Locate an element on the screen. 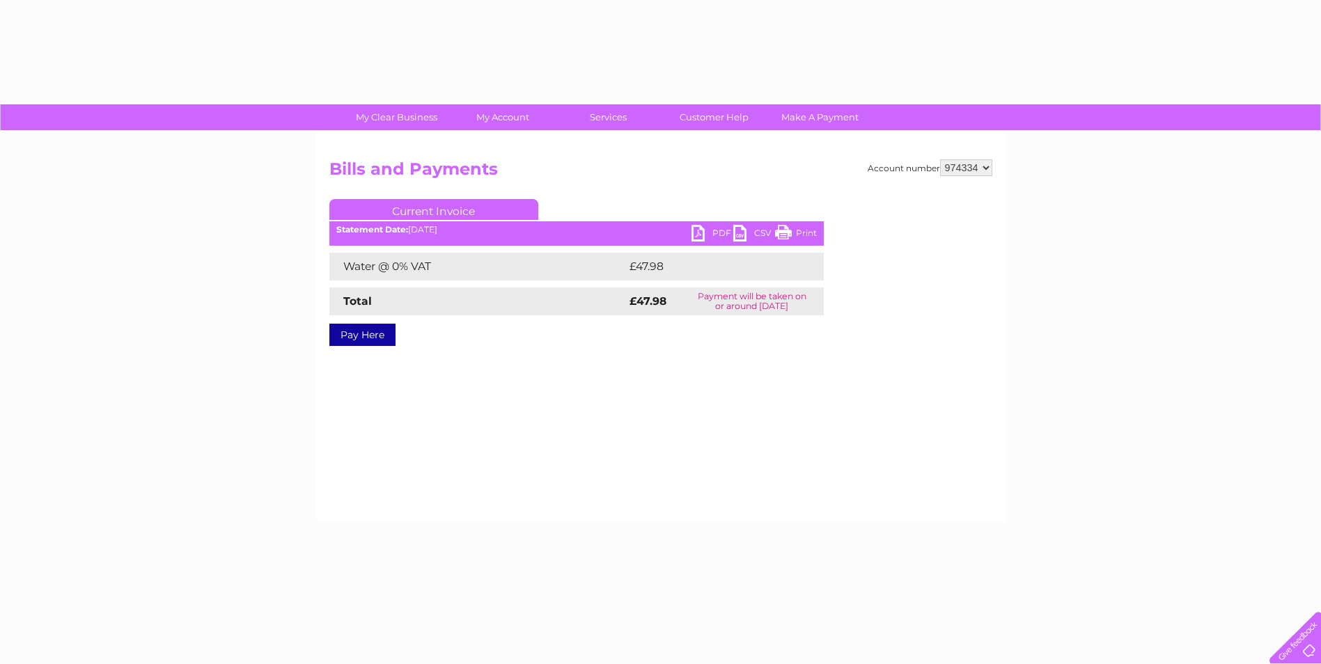  strong: Total is located at coordinates (357, 301).